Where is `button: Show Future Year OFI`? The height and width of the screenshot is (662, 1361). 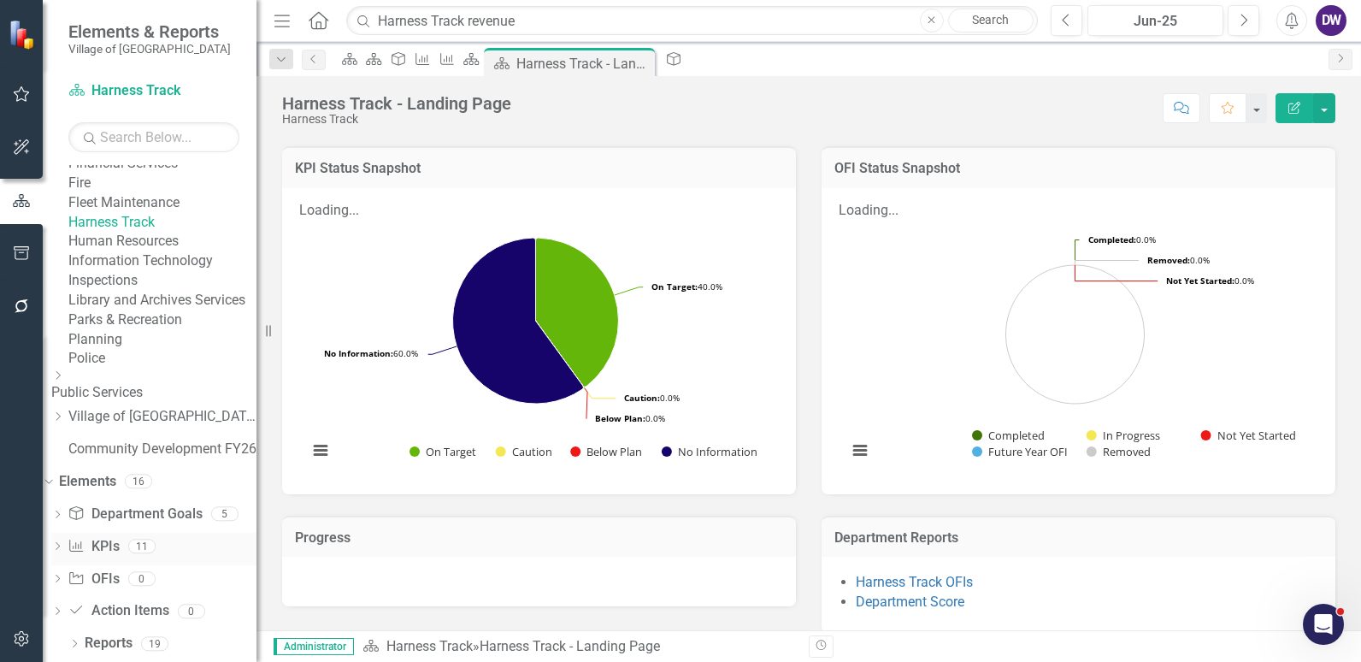 button: Show Future Year OFI is located at coordinates (1020, 451).